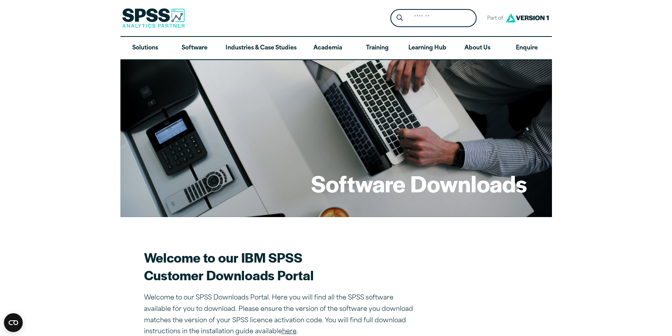 Image resolution: width=672 pixels, height=336 pixels. I want to click on form: Site Header Search Form, so click(434, 18).